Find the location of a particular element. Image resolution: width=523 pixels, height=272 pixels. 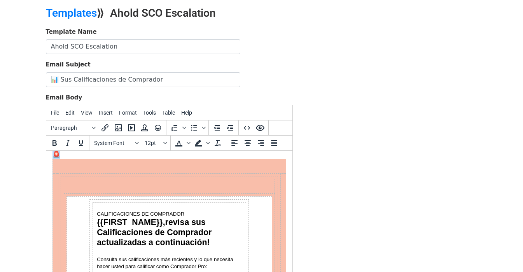

button: Insert template is located at coordinates (145, 128).